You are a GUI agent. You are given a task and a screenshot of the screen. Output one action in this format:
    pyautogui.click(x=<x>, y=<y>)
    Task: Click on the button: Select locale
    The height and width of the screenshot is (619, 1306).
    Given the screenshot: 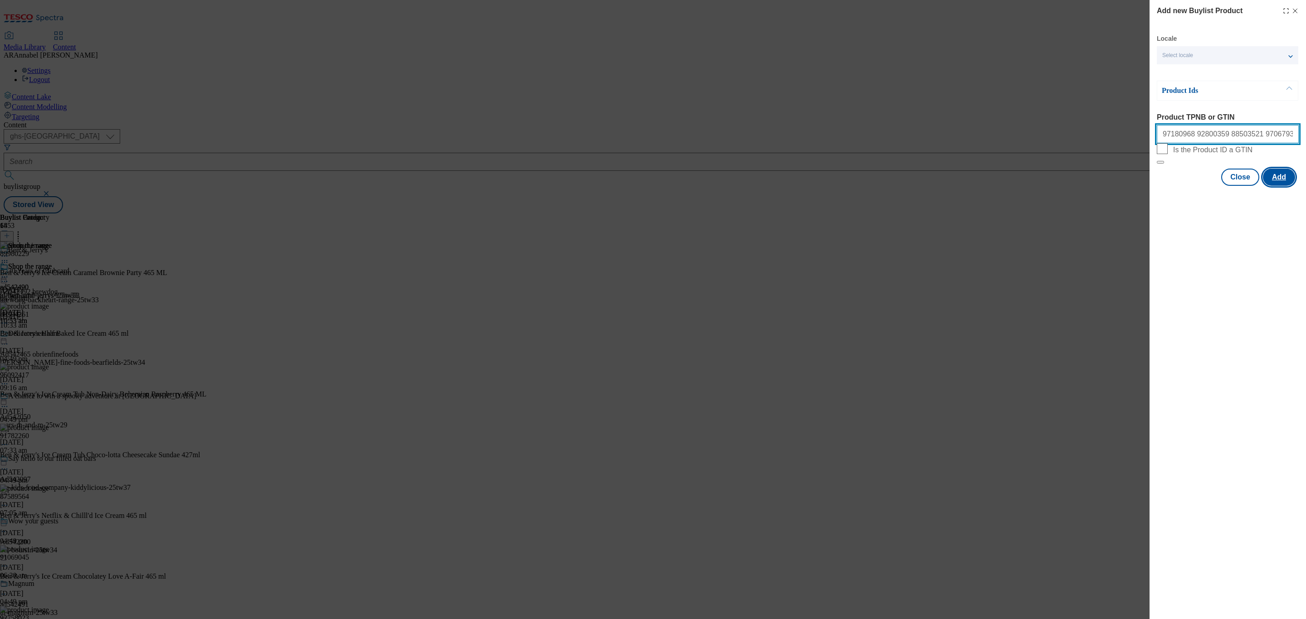 What is the action you would take?
    pyautogui.click(x=1227, y=55)
    